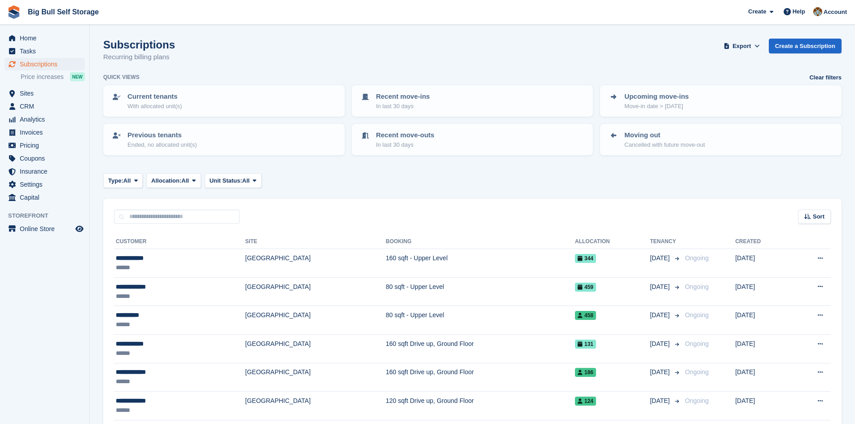 This screenshot has height=424, width=855. I want to click on span: 458, so click(586, 316).